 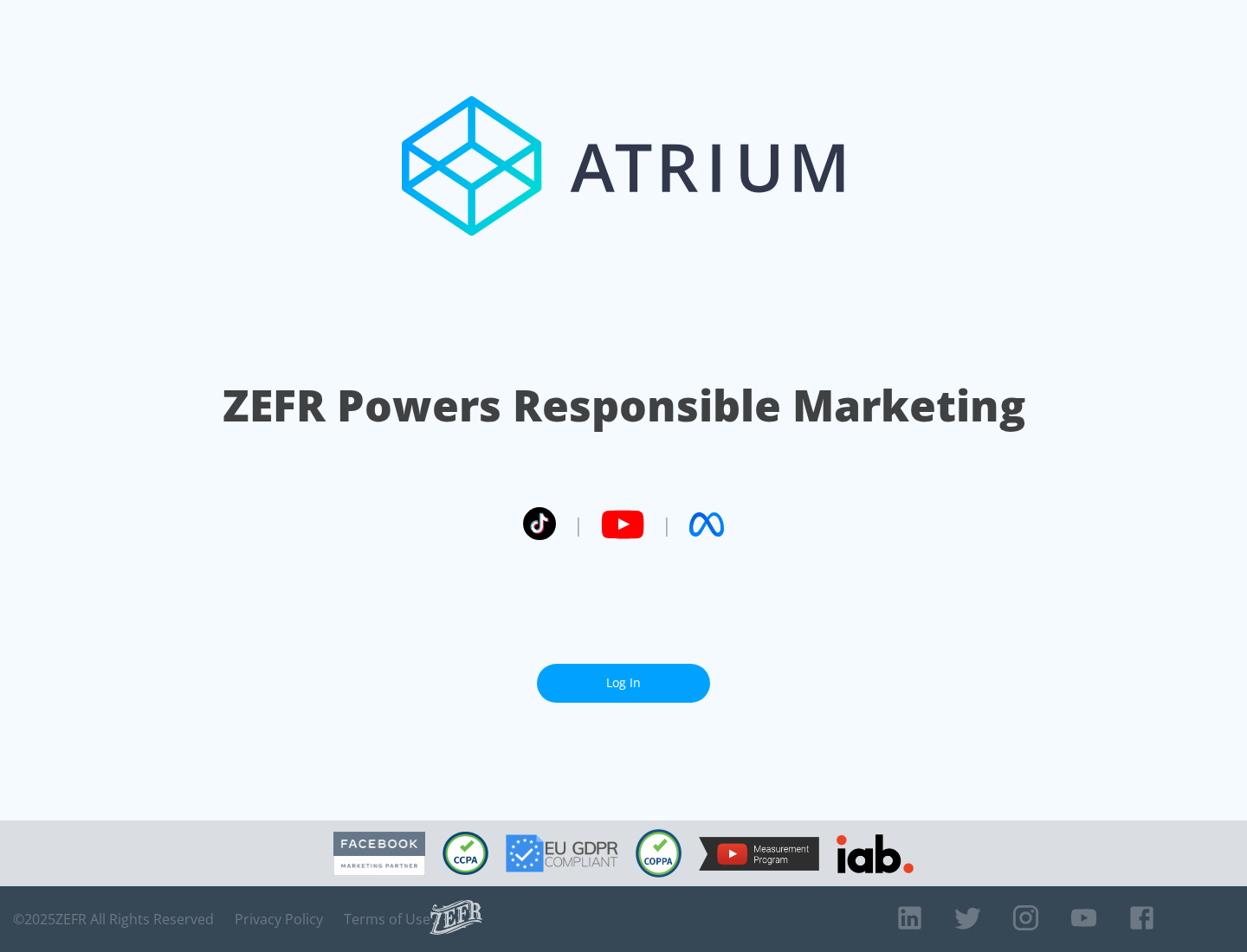 What do you see at coordinates (624, 683) in the screenshot?
I see `a: Log In` at bounding box center [624, 683].